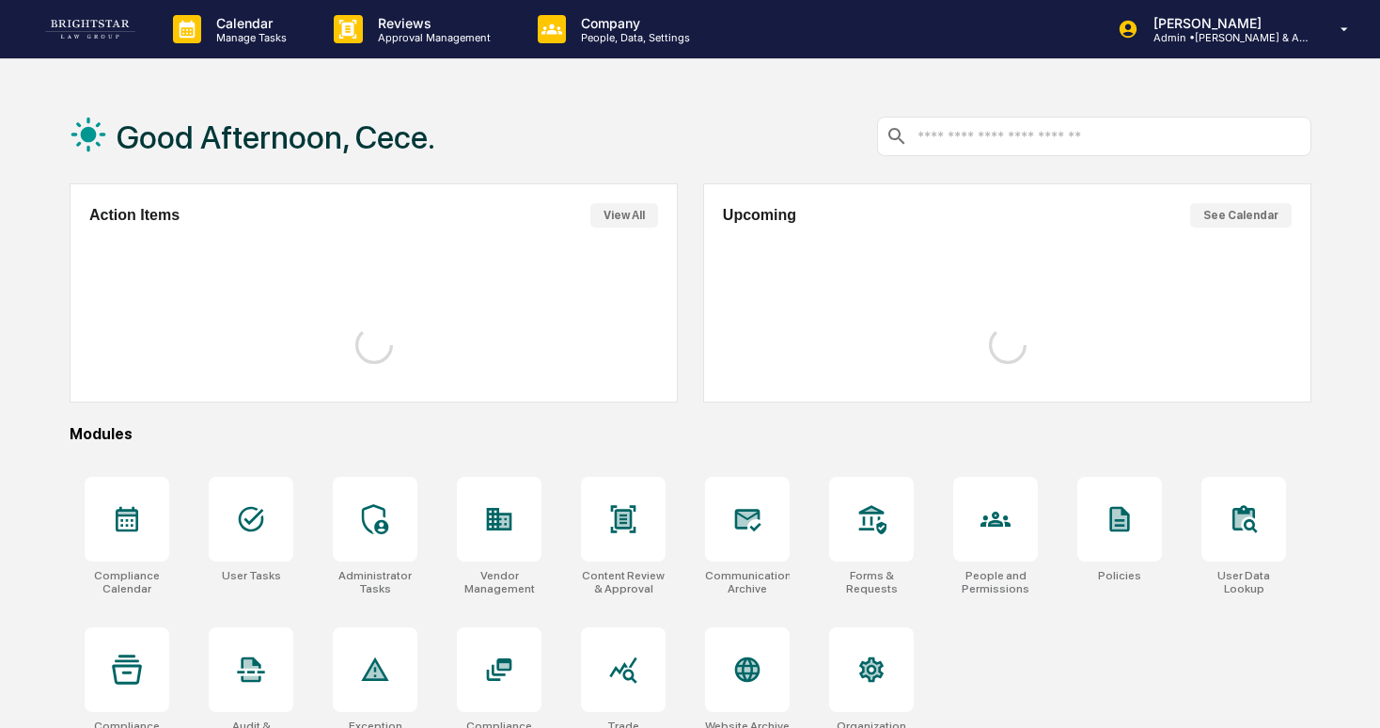 The height and width of the screenshot is (728, 1380). What do you see at coordinates (1120, 575) in the screenshot?
I see `div: Policies` at bounding box center [1120, 575].